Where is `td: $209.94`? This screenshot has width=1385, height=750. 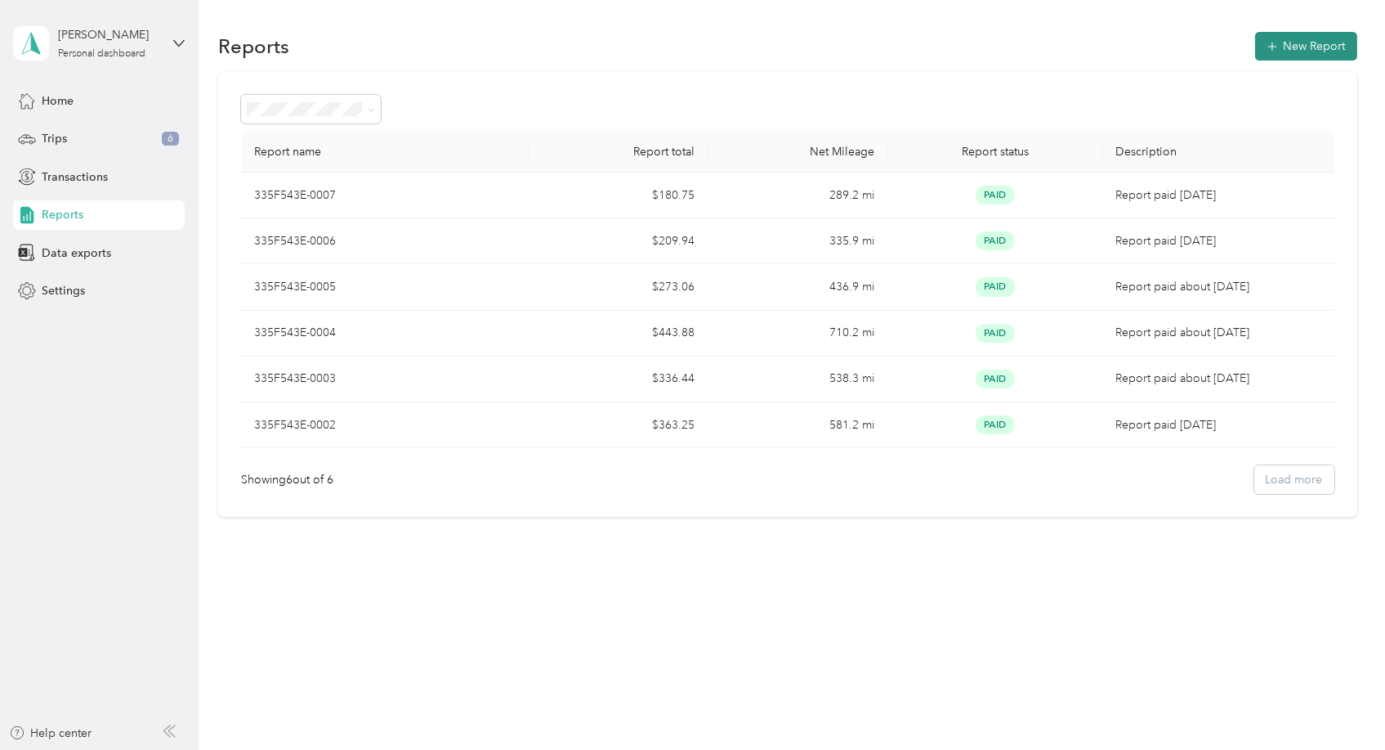
td: $209.94 is located at coordinates (619, 241).